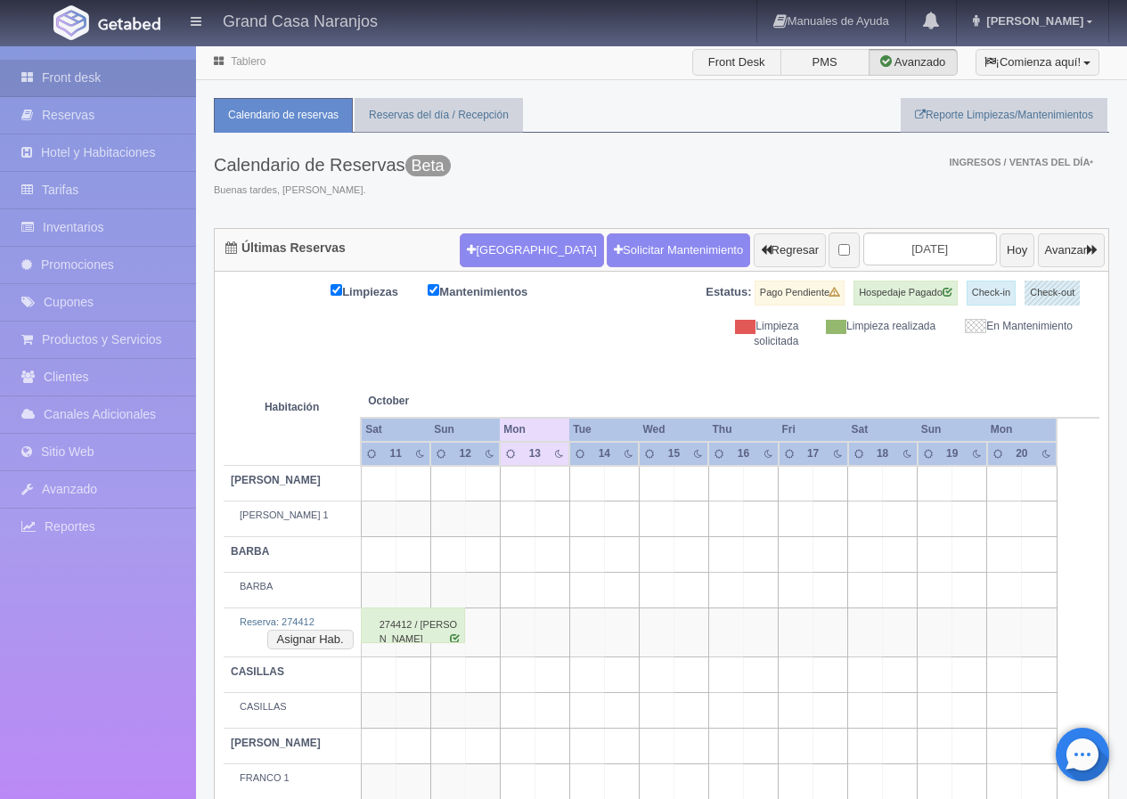  What do you see at coordinates (744, 334) in the screenshot?
I see `div: Limpieza solicitada` at bounding box center [744, 334].